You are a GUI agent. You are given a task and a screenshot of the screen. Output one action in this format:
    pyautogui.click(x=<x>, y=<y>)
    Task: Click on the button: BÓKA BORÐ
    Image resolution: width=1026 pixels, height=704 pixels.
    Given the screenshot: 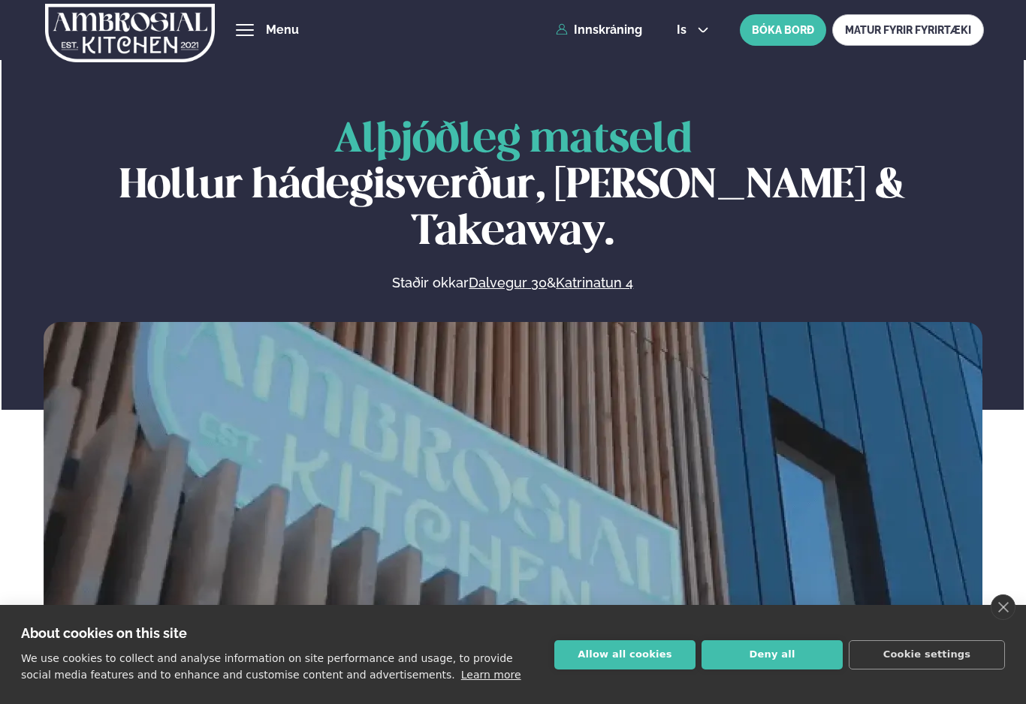 What is the action you would take?
    pyautogui.click(x=782, y=30)
    